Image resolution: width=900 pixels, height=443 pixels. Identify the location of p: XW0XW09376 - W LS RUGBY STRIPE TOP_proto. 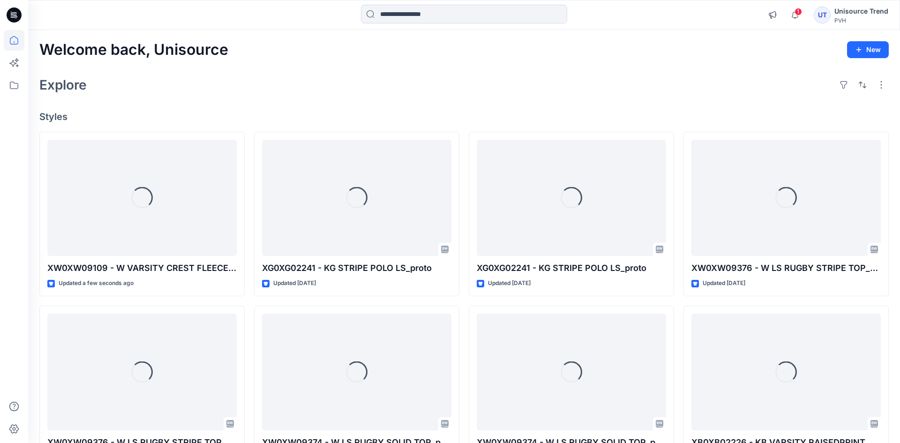
(787, 268).